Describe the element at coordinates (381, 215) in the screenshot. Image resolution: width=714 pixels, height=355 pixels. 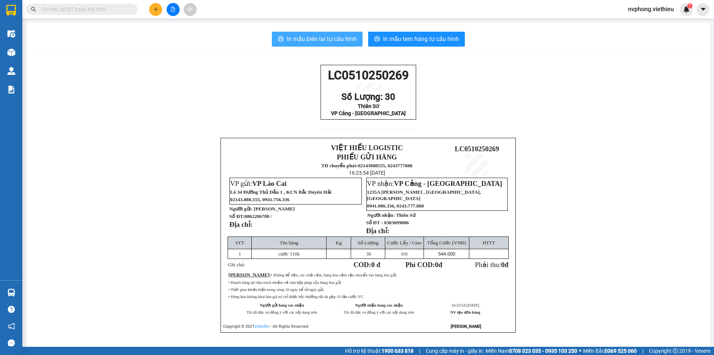
I see `strong: Người nhận:` at that location.